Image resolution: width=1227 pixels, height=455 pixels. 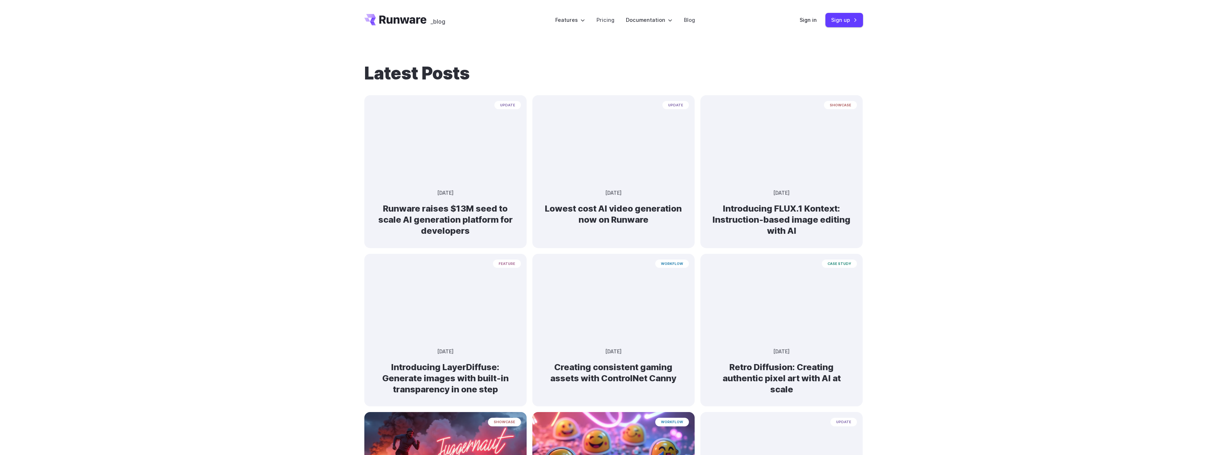 I want to click on h1: Latest Posts, so click(x=614, y=73).